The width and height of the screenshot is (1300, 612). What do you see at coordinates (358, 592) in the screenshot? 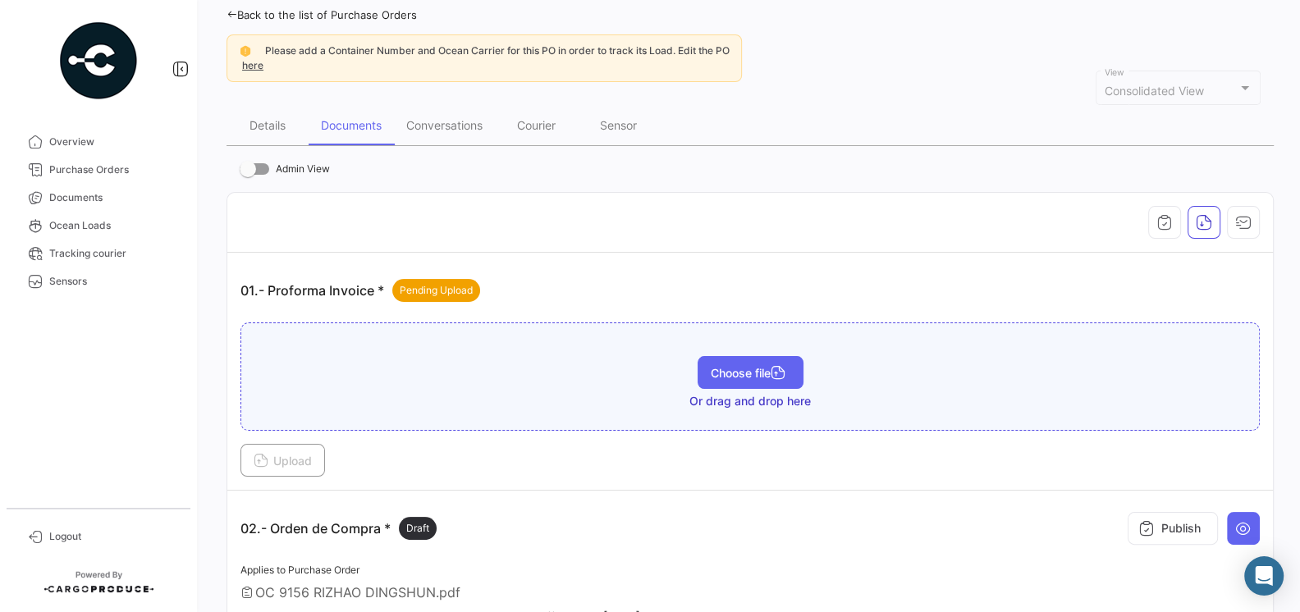
I see `span: OC 9156 RIZHAO DINGSHUN.pdf` at bounding box center [358, 592].